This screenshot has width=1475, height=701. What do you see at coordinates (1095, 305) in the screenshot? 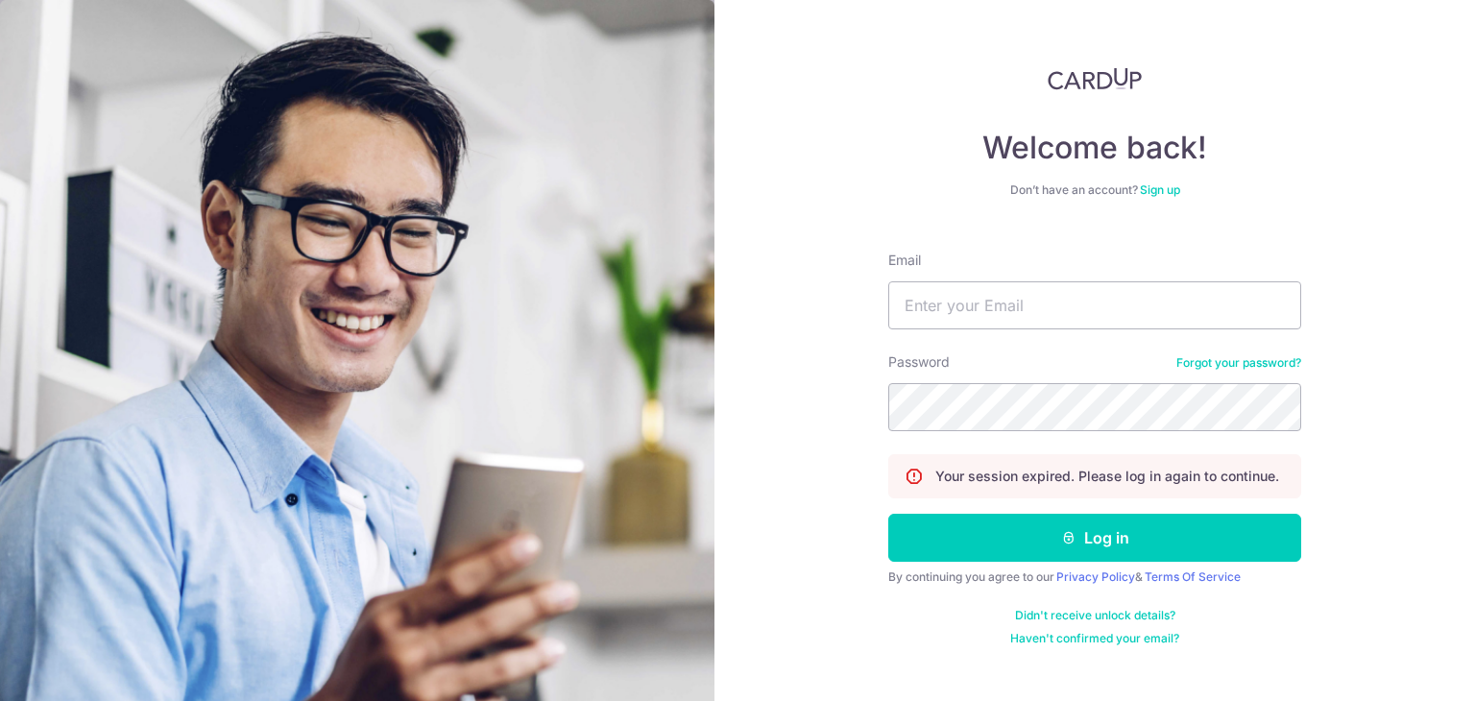
I see `input: Enter your Email` at bounding box center [1095, 305].